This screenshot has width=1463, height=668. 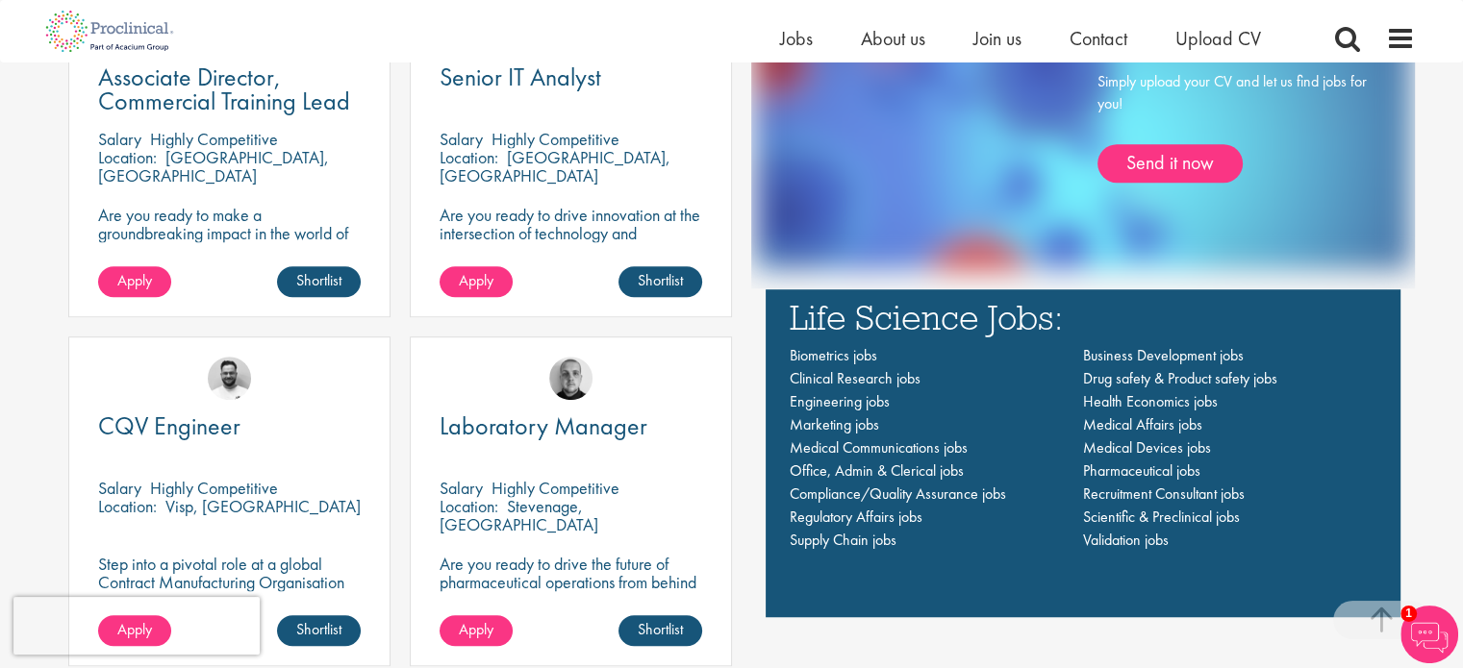 What do you see at coordinates (1150, 401) in the screenshot?
I see `span: Health Economics jobs` at bounding box center [1150, 401].